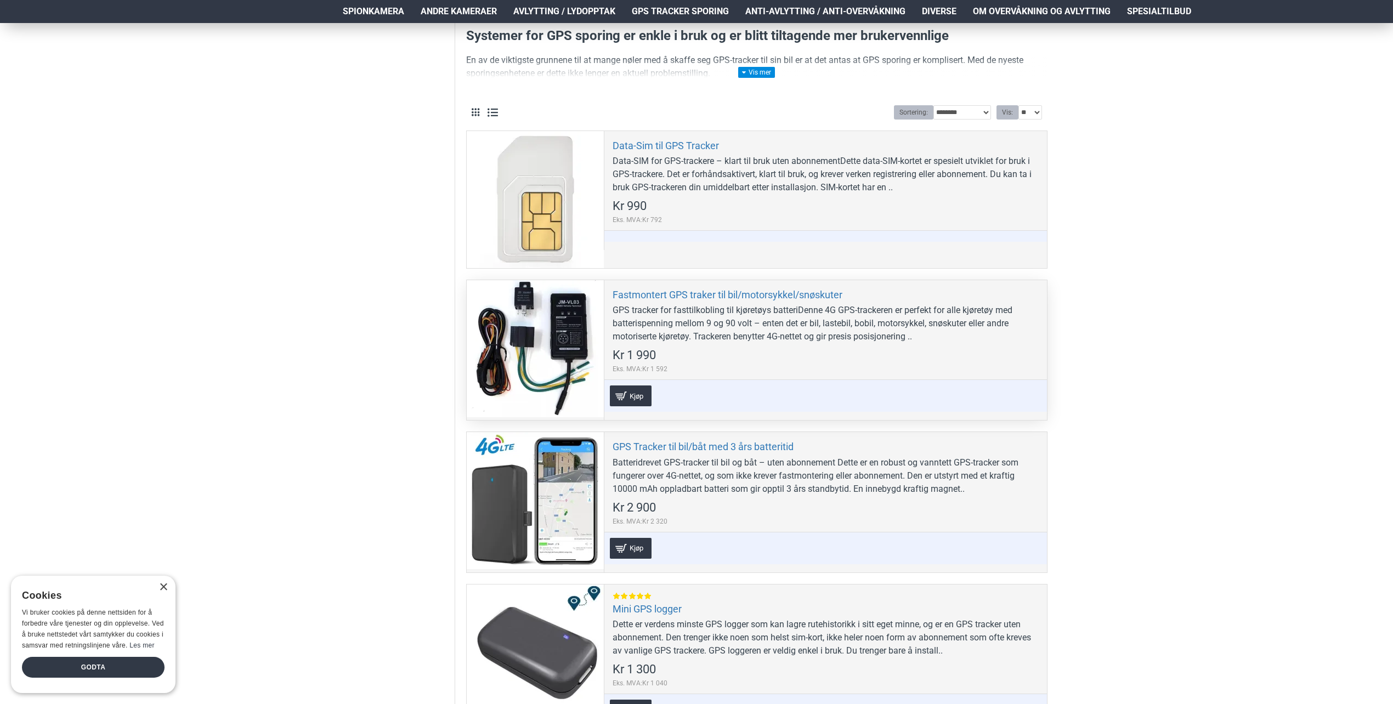  I want to click on span: GPS Tracker Sporing, so click(680, 12).